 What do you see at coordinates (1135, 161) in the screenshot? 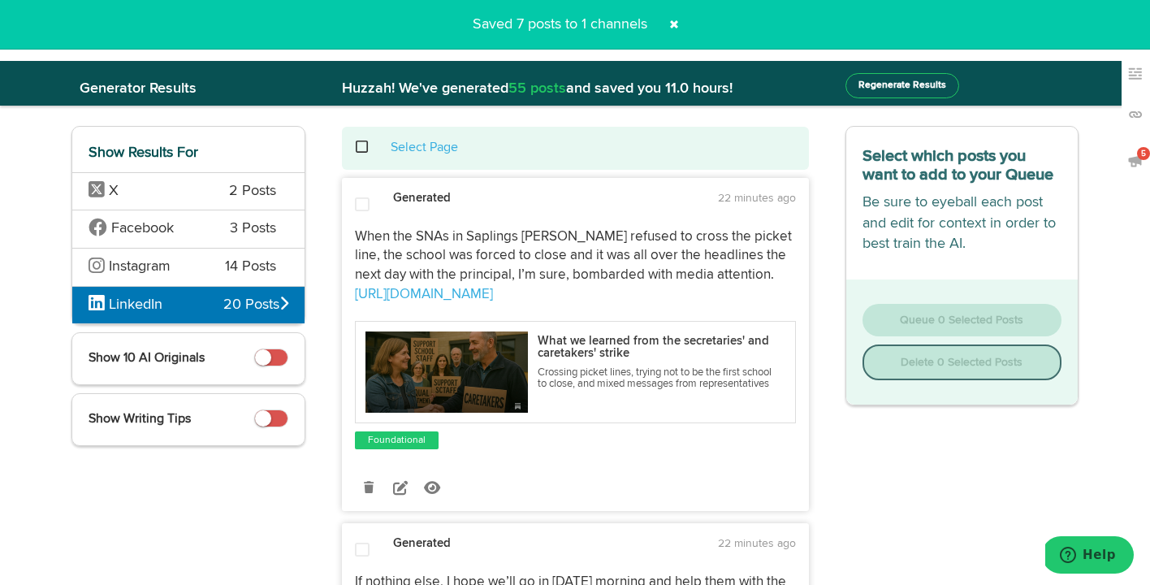
I see `img: announcements_off.svg` at bounding box center [1135, 161].